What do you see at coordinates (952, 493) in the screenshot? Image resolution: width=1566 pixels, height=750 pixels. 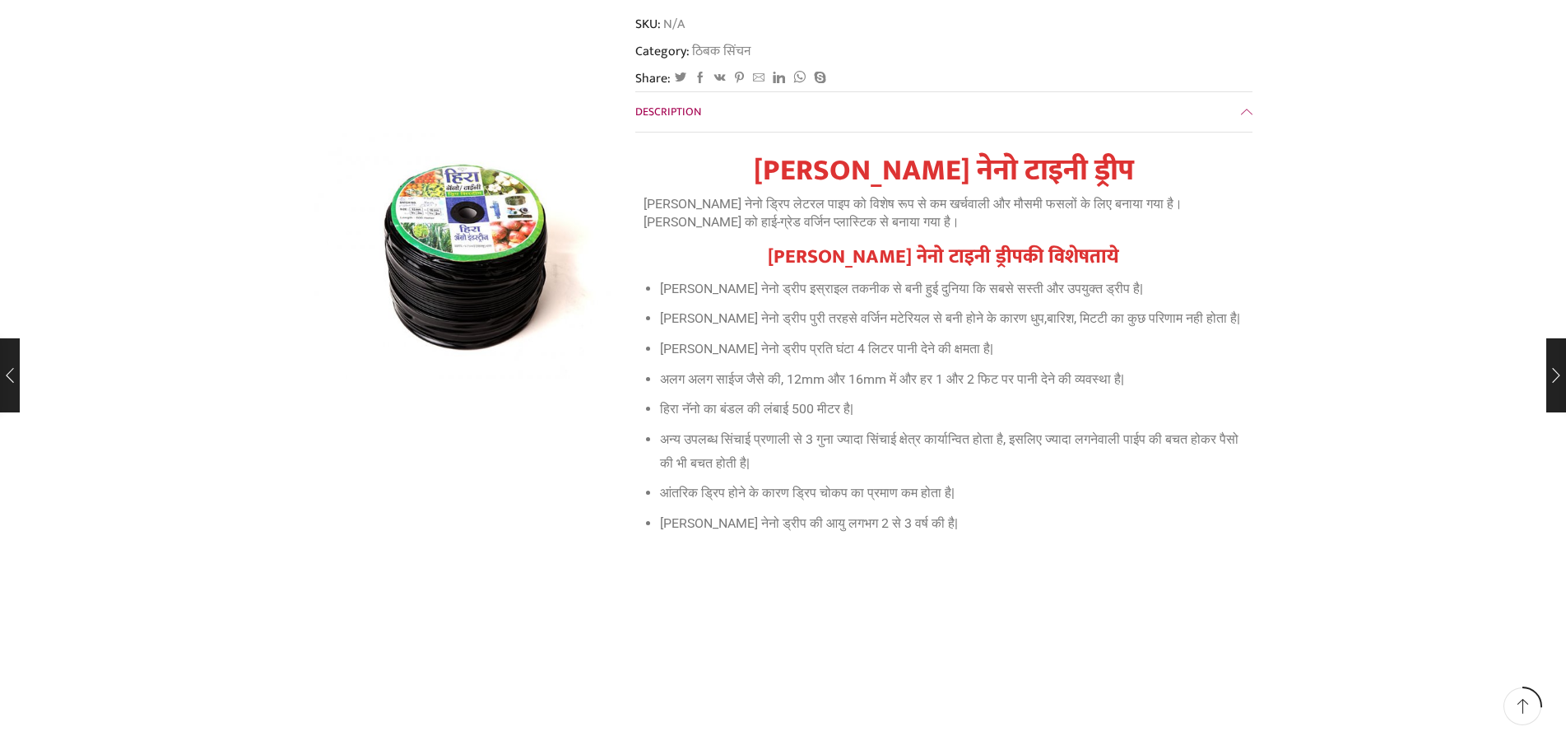 I see `li: आंतरिक ड्रिप होने के कारण ड्रिप चोकप का प्रमाण कम होता है|` at bounding box center [952, 493].